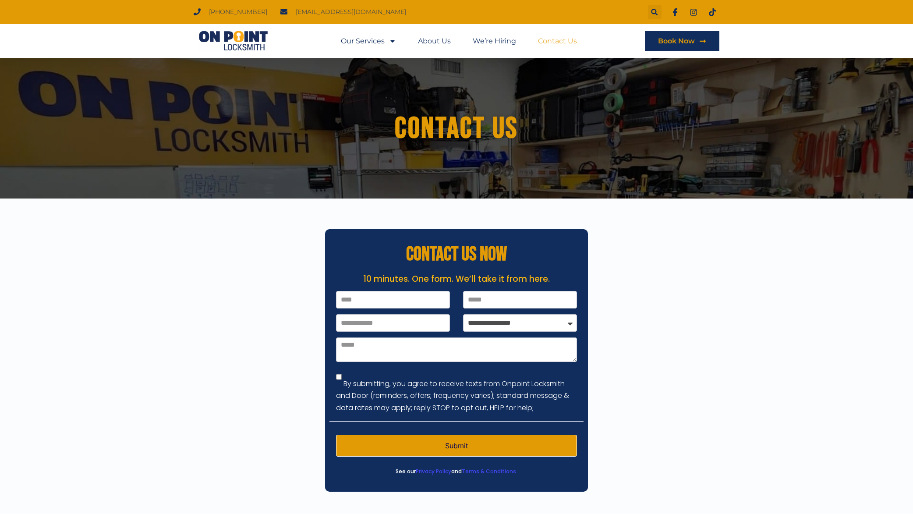 This screenshot has height=525, width=913. Describe the element at coordinates (456, 254) in the screenshot. I see `h2: CONTACT US NOW` at that location.